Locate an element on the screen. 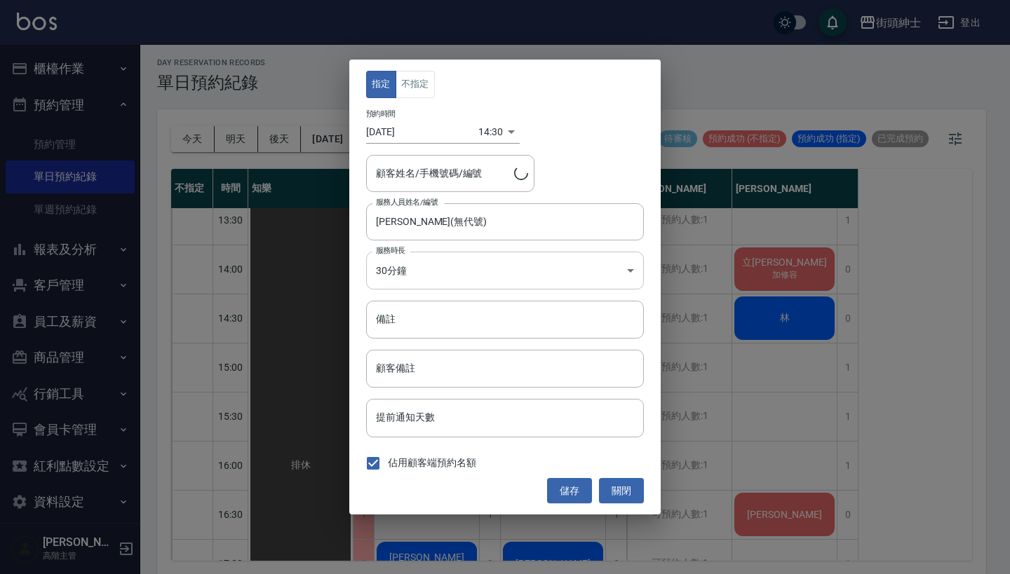  span: 佔用顧客端預約名額 is located at coordinates (432, 463).